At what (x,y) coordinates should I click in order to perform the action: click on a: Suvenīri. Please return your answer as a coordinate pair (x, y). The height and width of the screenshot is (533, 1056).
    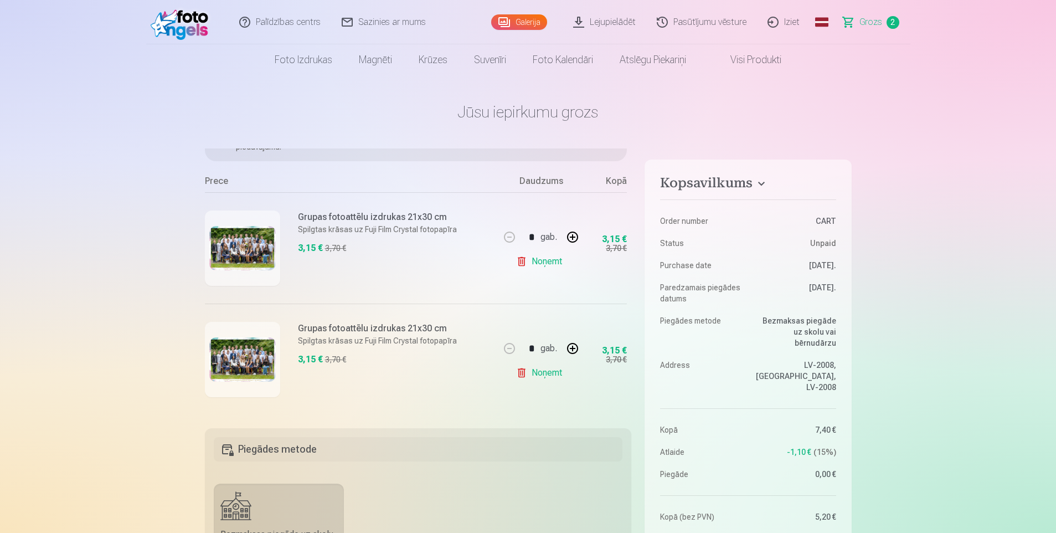
    Looking at the image, I should click on (490, 60).